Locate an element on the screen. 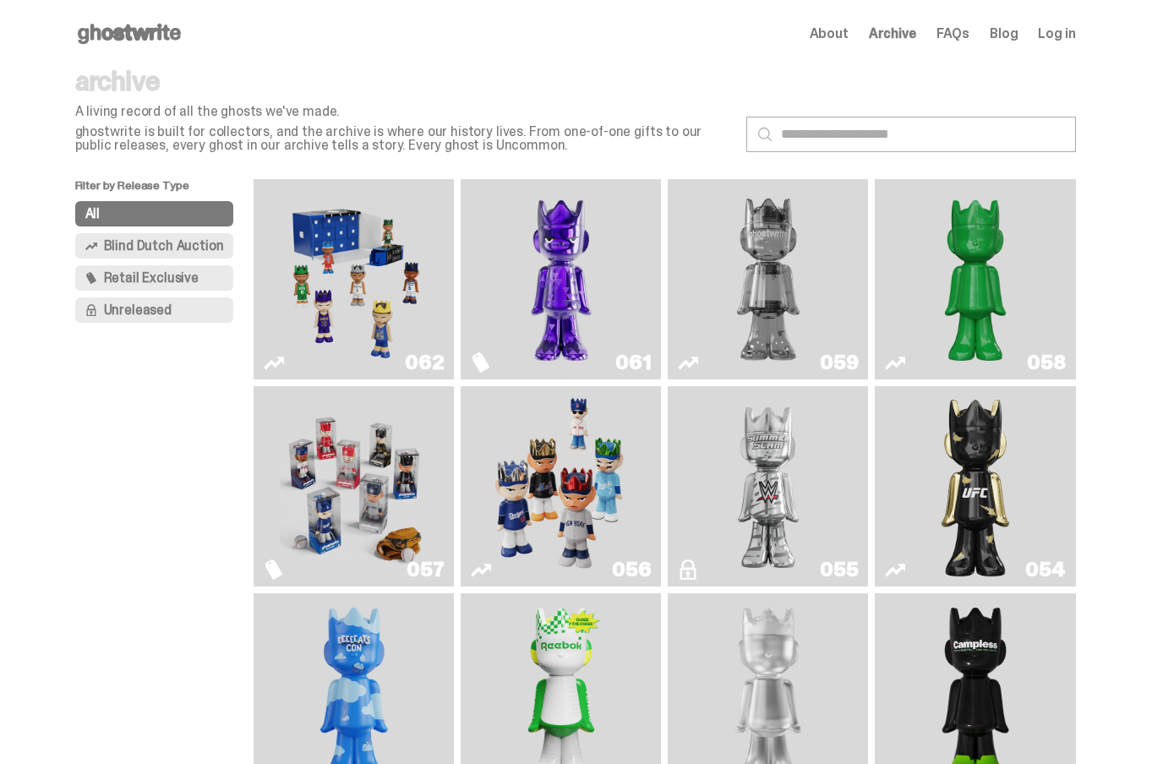 This screenshot has height=764, width=1163. button: Unreleased is located at coordinates (155, 310).